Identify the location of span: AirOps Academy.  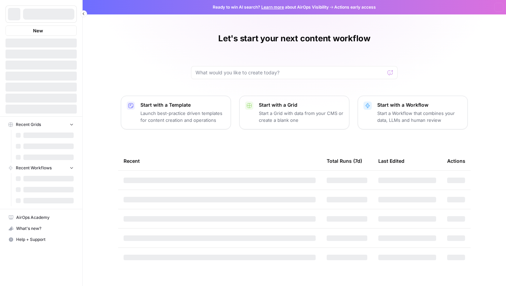
(45, 218).